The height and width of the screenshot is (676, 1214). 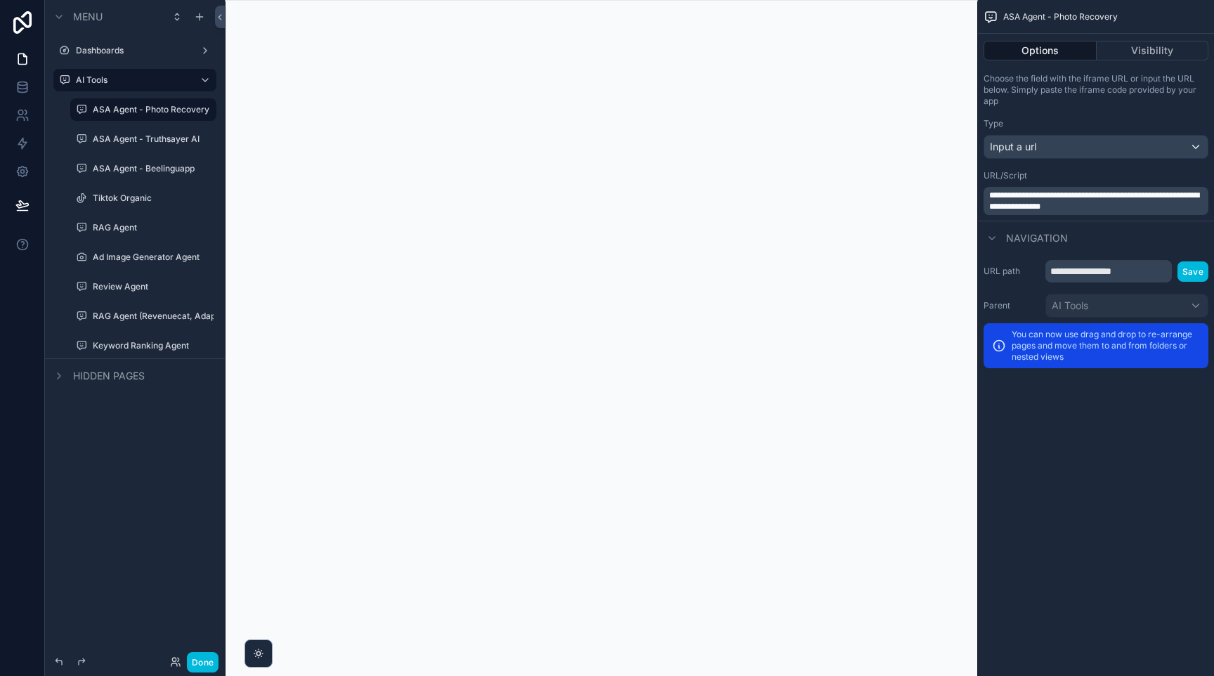 What do you see at coordinates (1096, 90) in the screenshot?
I see `p: Choose the field with the iframe URL or input the URL below. Simply paste the iframe code provide...` at bounding box center [1096, 90].